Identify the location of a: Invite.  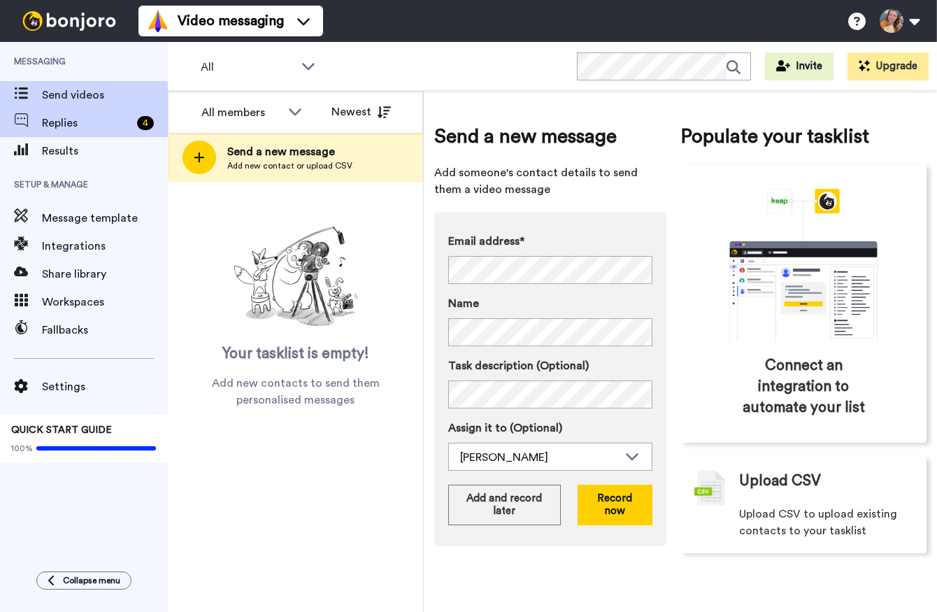
(799, 66).